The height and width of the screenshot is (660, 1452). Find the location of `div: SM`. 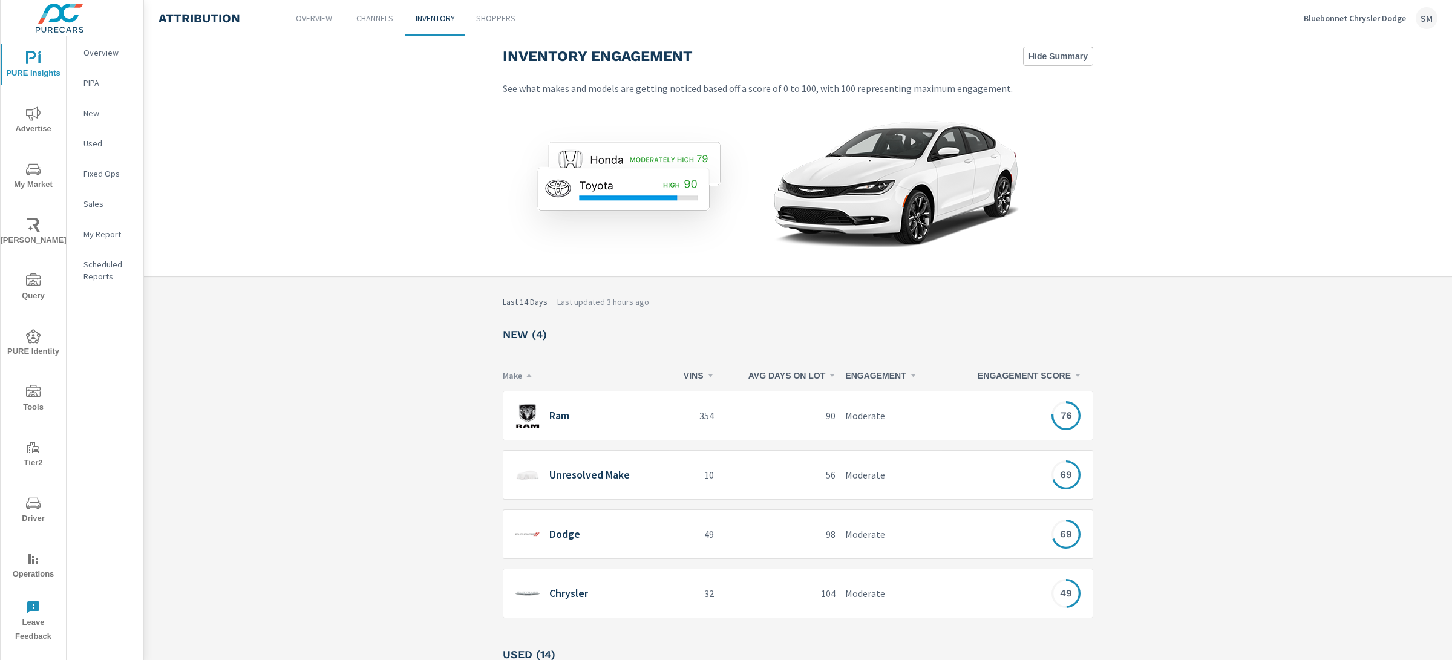

div: SM is located at coordinates (1427, 18).